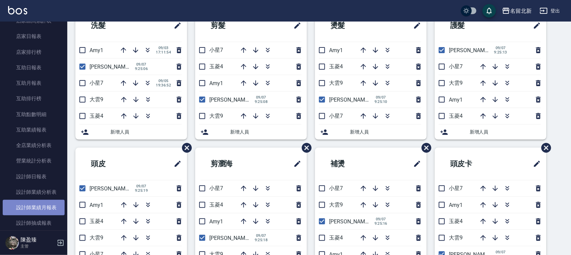 The height and width of the screenshot is (255, 571). I want to click on a: 互助業績報表, so click(34, 130).